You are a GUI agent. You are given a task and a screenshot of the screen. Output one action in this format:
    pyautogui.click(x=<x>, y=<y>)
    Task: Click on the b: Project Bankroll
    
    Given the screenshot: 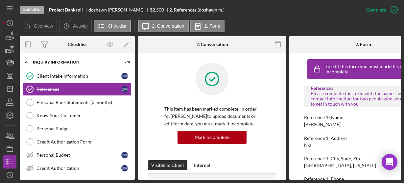 What is the action you would take?
    pyautogui.click(x=66, y=10)
    